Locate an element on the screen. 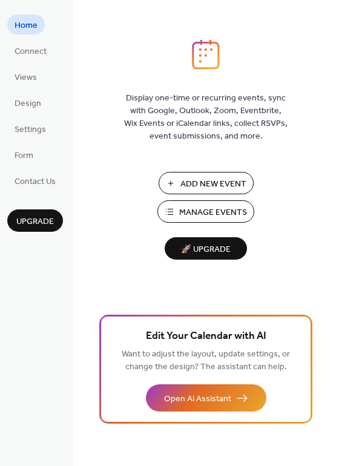 This screenshot has height=466, width=339. span: Edit Your Calendar with AI is located at coordinates (206, 337).